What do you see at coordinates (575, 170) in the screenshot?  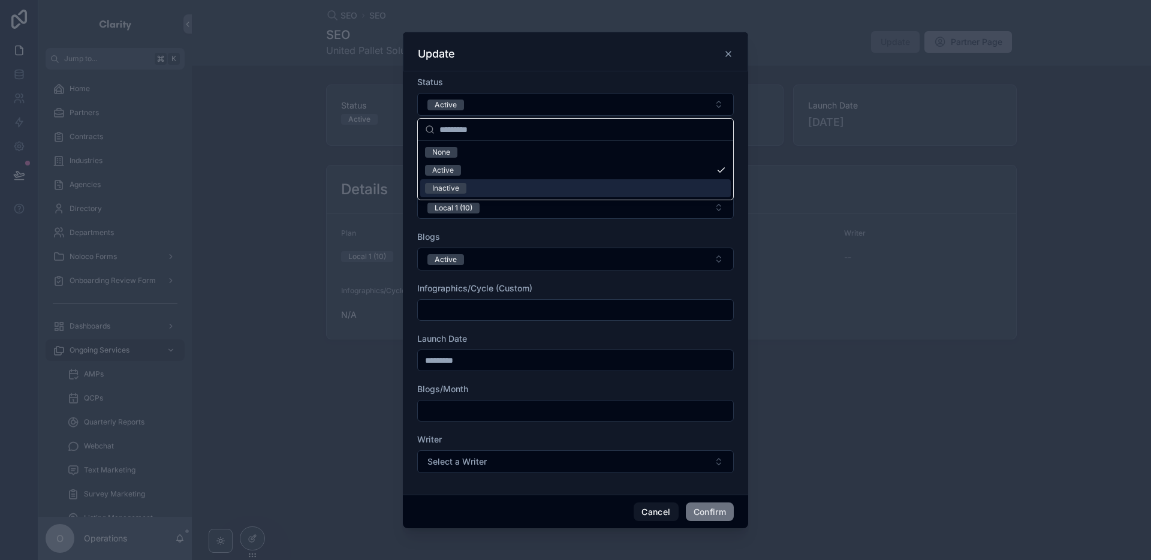 I see `div: Suggestions` at bounding box center [575, 170].